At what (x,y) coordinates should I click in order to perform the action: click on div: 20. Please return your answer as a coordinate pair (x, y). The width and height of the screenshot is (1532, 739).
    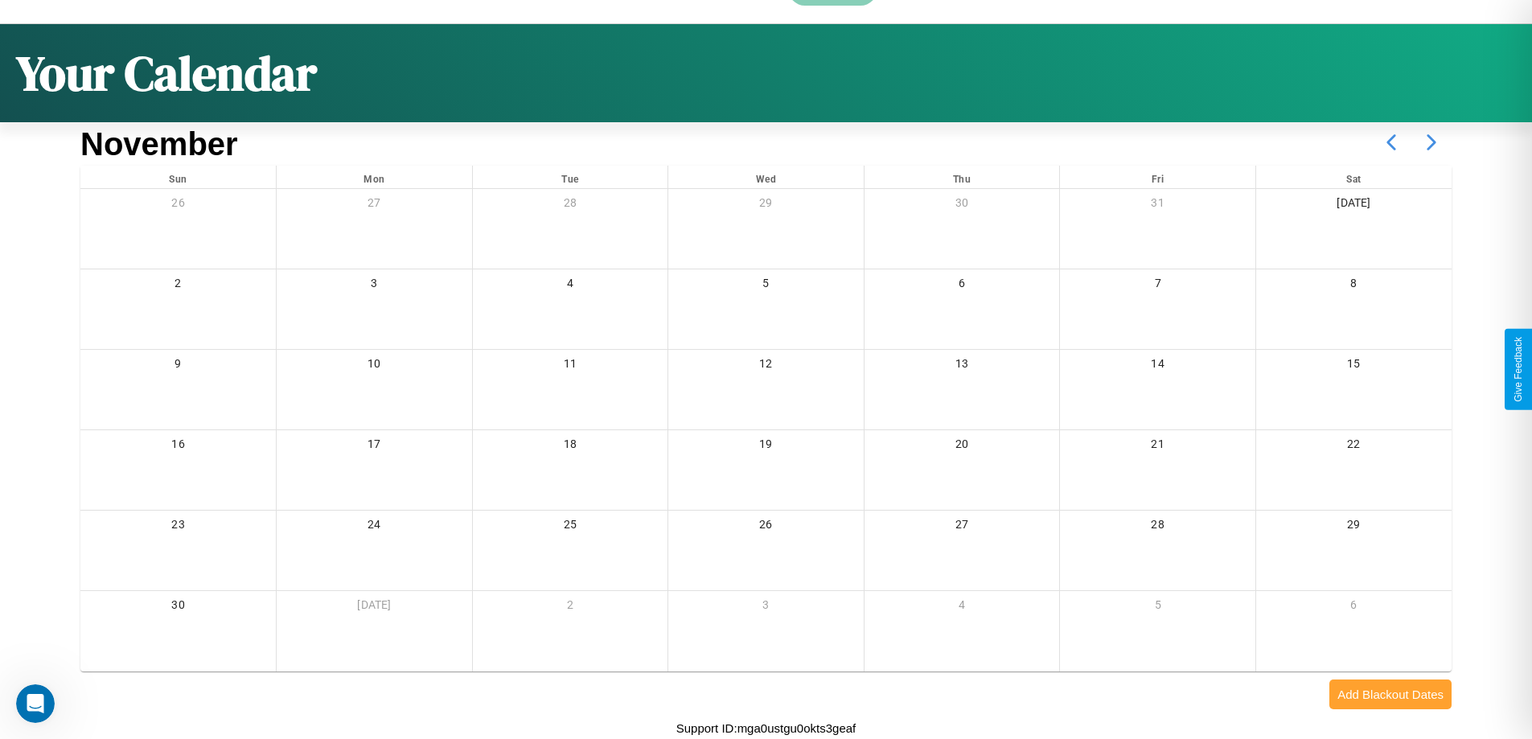
    Looking at the image, I should click on (962, 446).